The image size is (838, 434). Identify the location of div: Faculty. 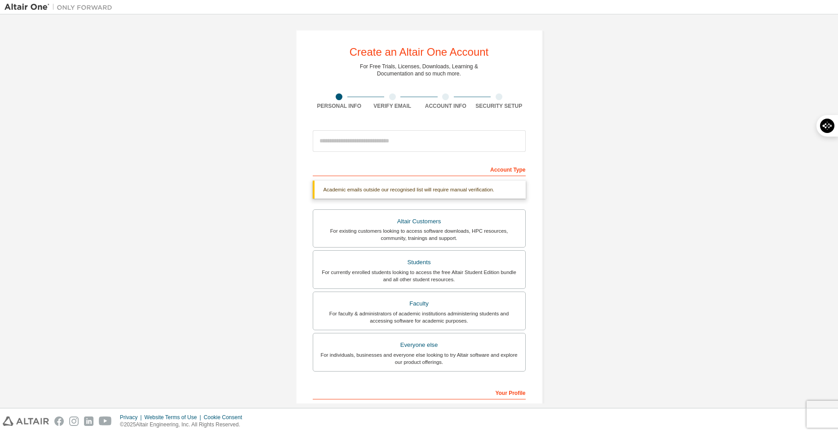
(419, 304).